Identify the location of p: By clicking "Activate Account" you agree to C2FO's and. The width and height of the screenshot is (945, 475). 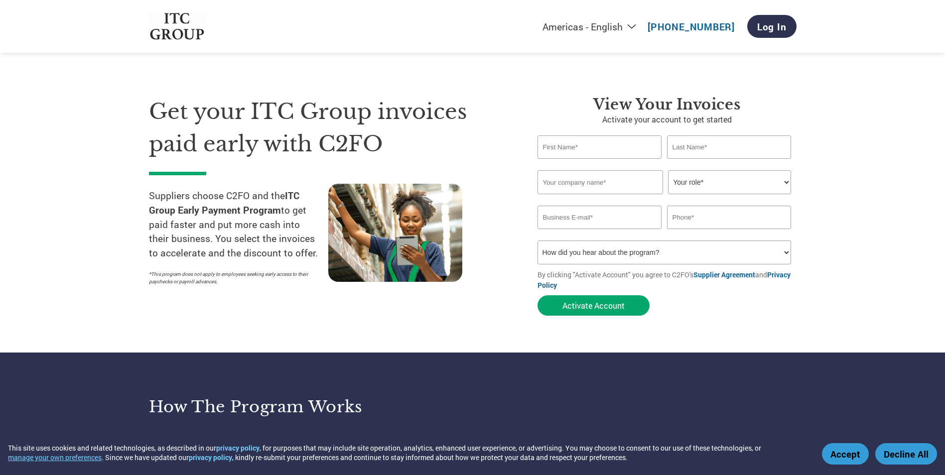
(667, 280).